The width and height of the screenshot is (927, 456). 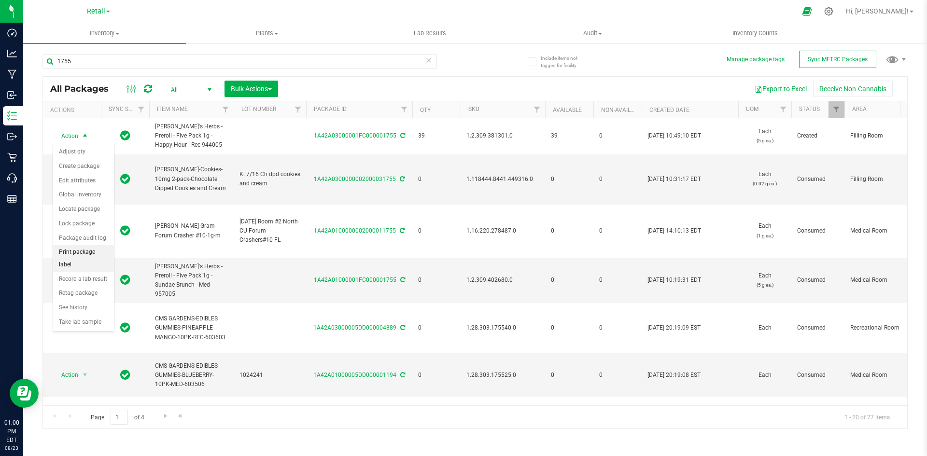 What do you see at coordinates (267, 33) in the screenshot?
I see `a: Plants` at bounding box center [267, 33].